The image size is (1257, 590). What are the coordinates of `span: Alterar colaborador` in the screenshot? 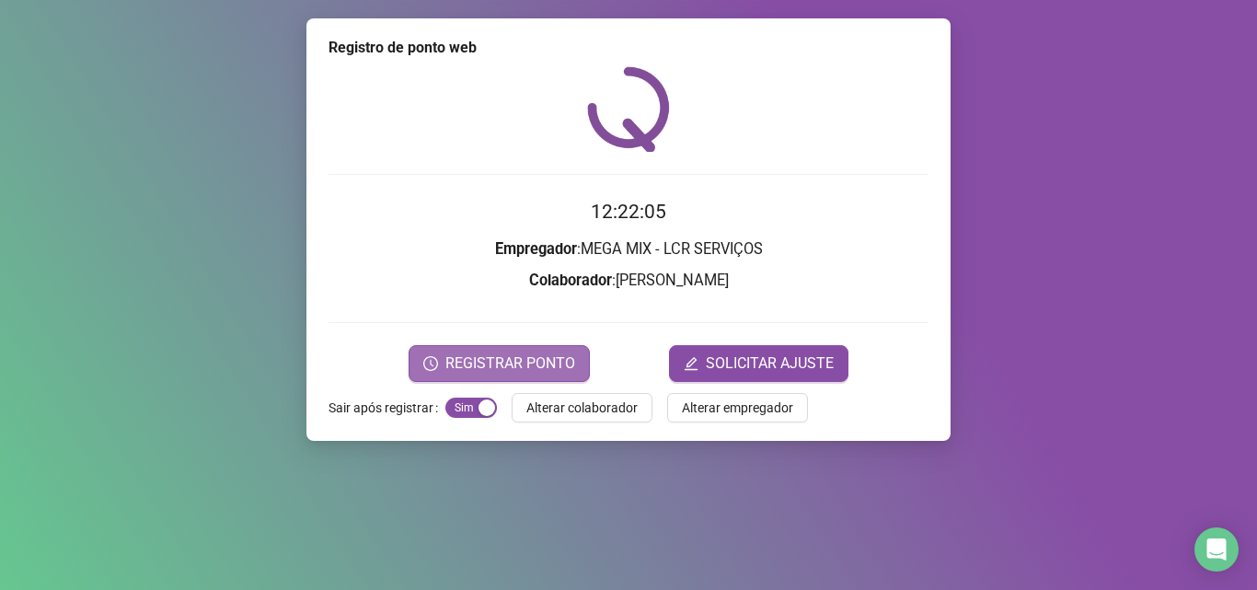 It's located at (582, 408).